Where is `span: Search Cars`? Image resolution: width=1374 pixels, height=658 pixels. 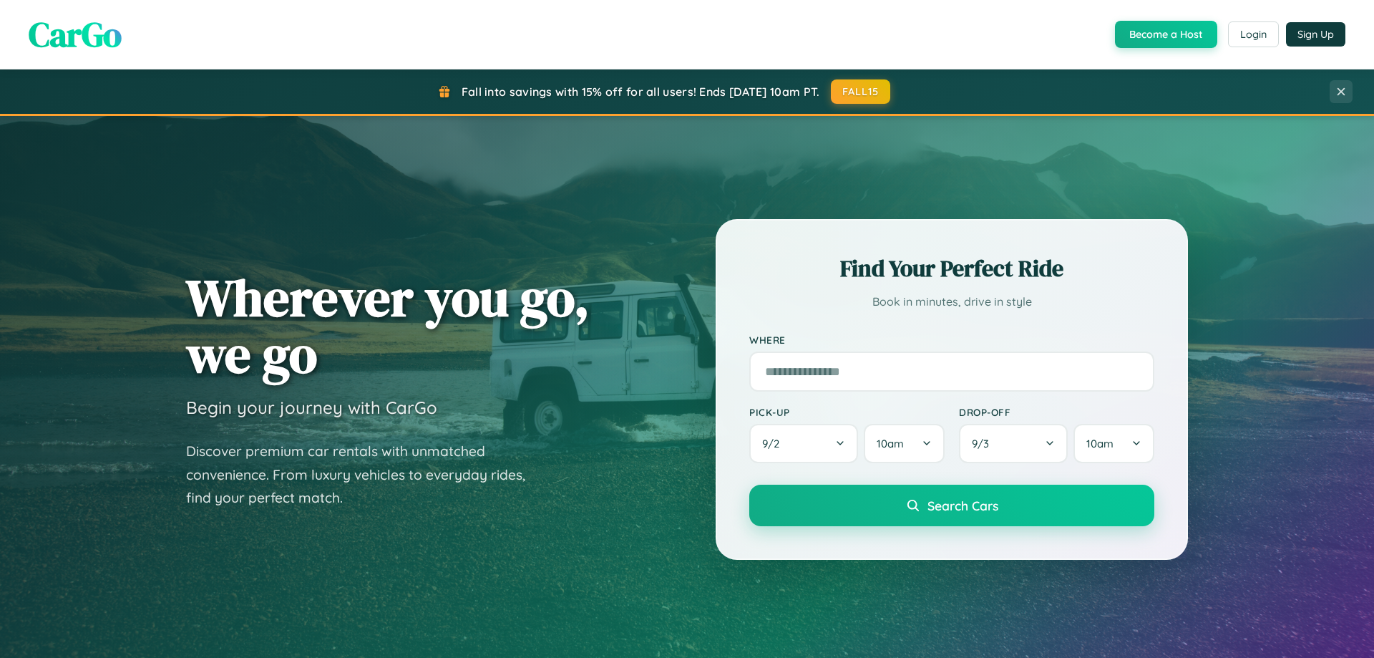
span: Search Cars is located at coordinates (963, 505).